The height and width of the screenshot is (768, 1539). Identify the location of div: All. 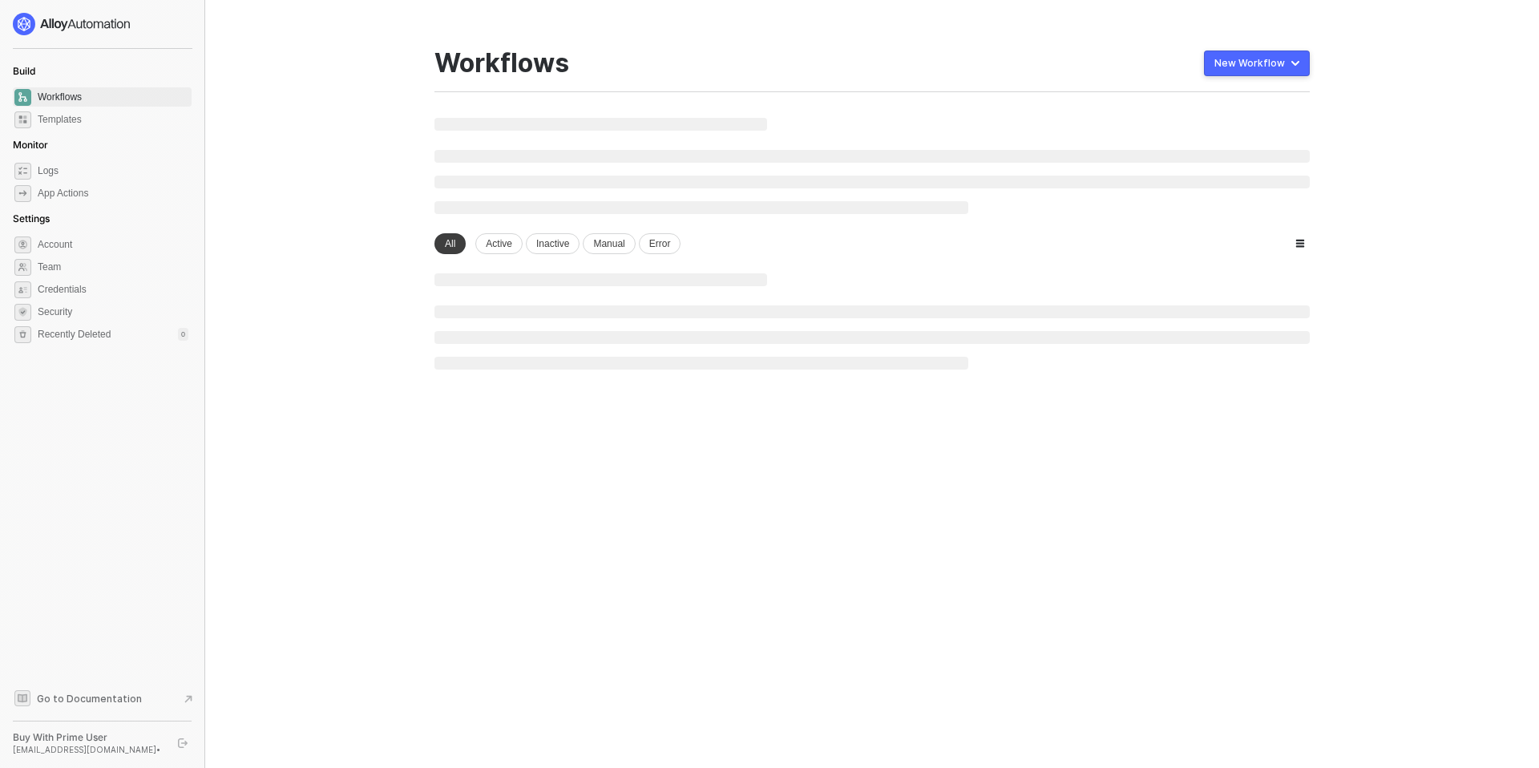
(450, 244).